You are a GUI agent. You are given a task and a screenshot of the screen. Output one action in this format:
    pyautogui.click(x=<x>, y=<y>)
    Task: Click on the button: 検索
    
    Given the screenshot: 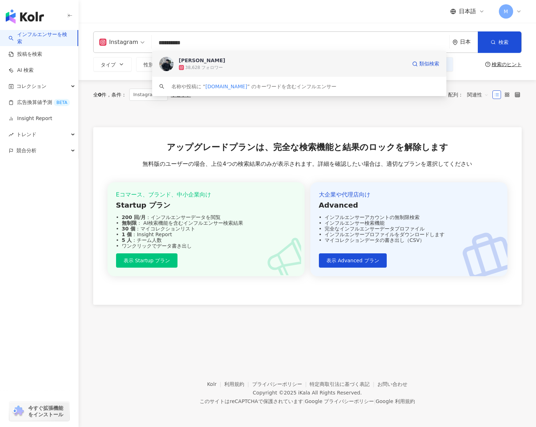 What is the action you would take?
    pyautogui.click(x=500, y=42)
    